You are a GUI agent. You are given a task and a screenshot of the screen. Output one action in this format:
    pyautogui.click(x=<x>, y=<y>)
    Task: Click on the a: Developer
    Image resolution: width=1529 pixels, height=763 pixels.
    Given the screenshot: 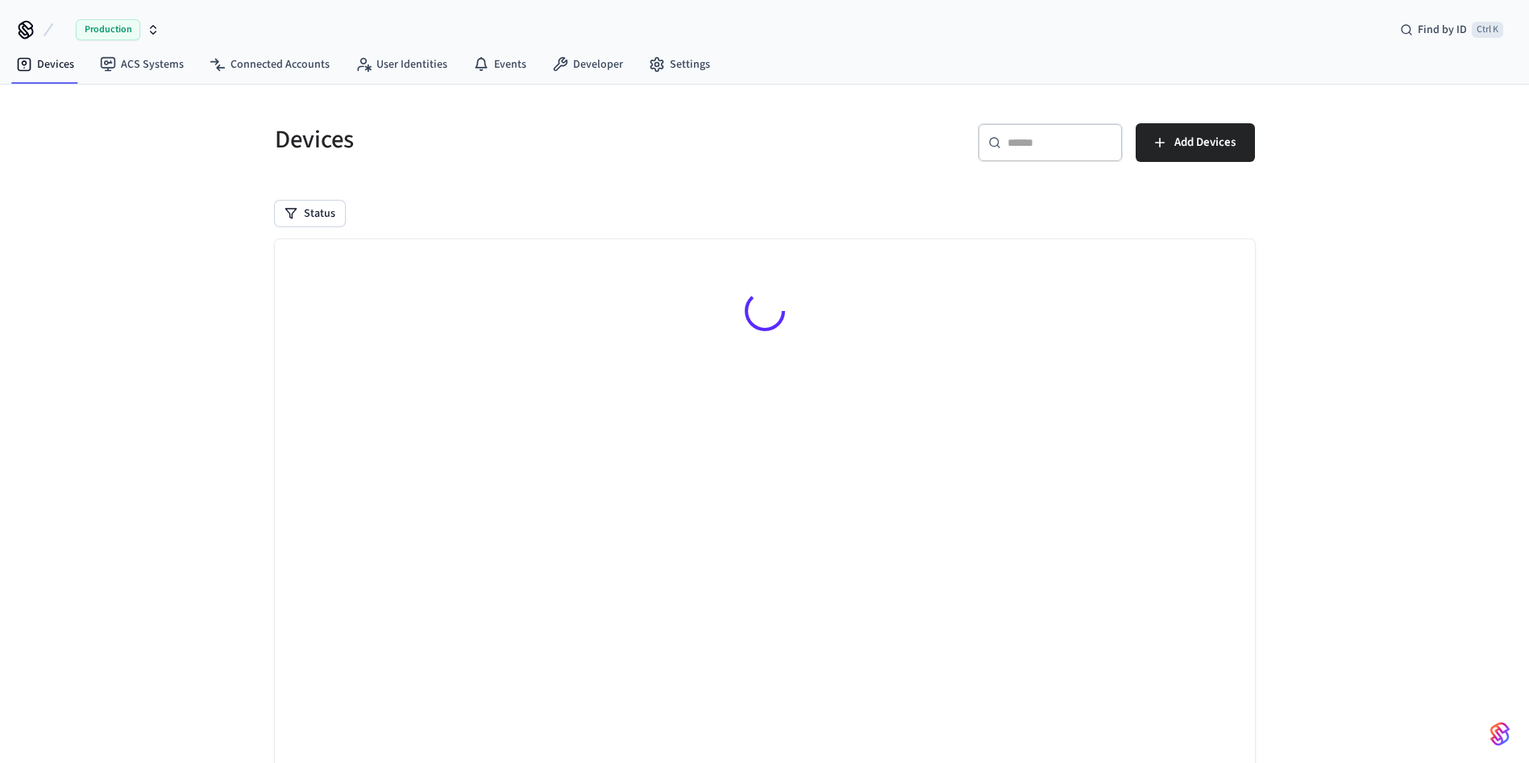 What is the action you would take?
    pyautogui.click(x=587, y=64)
    